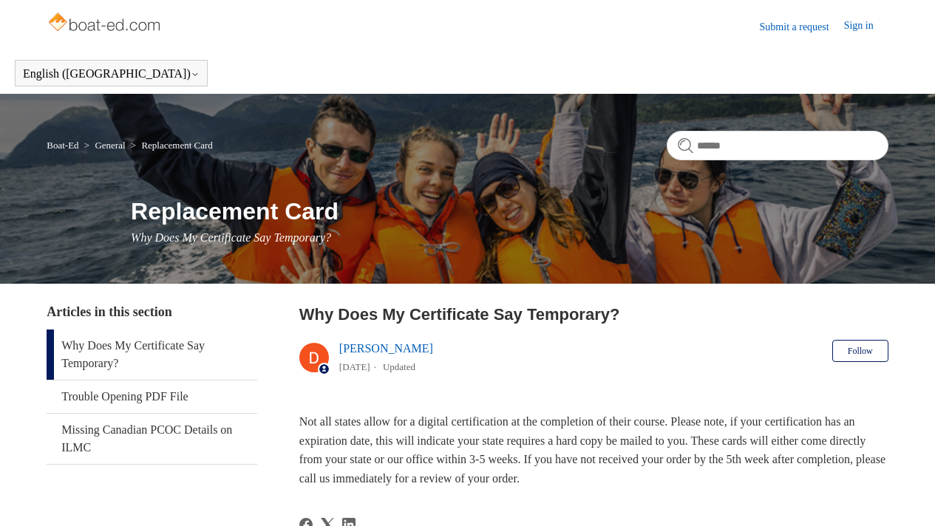 This screenshot has width=935, height=526. What do you see at coordinates (105, 24) in the screenshot?
I see `img: Boat-Ed Help Center home page` at bounding box center [105, 24].